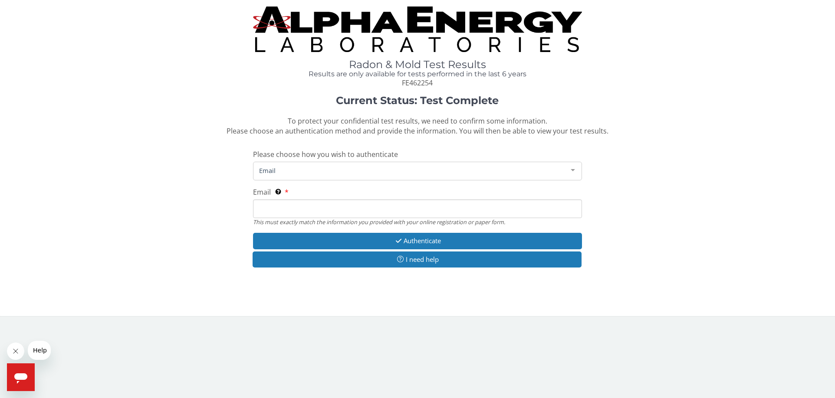  What do you see at coordinates (12, 10) in the screenshot?
I see `span: Help` at bounding box center [12, 10].